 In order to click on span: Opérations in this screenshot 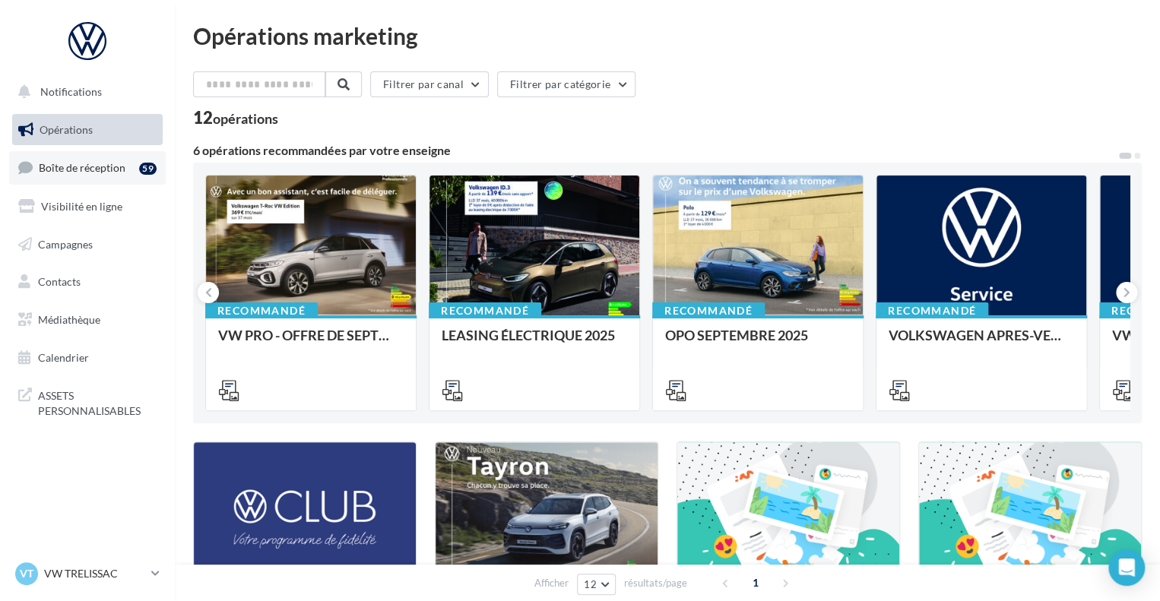, I will do `click(66, 129)`.